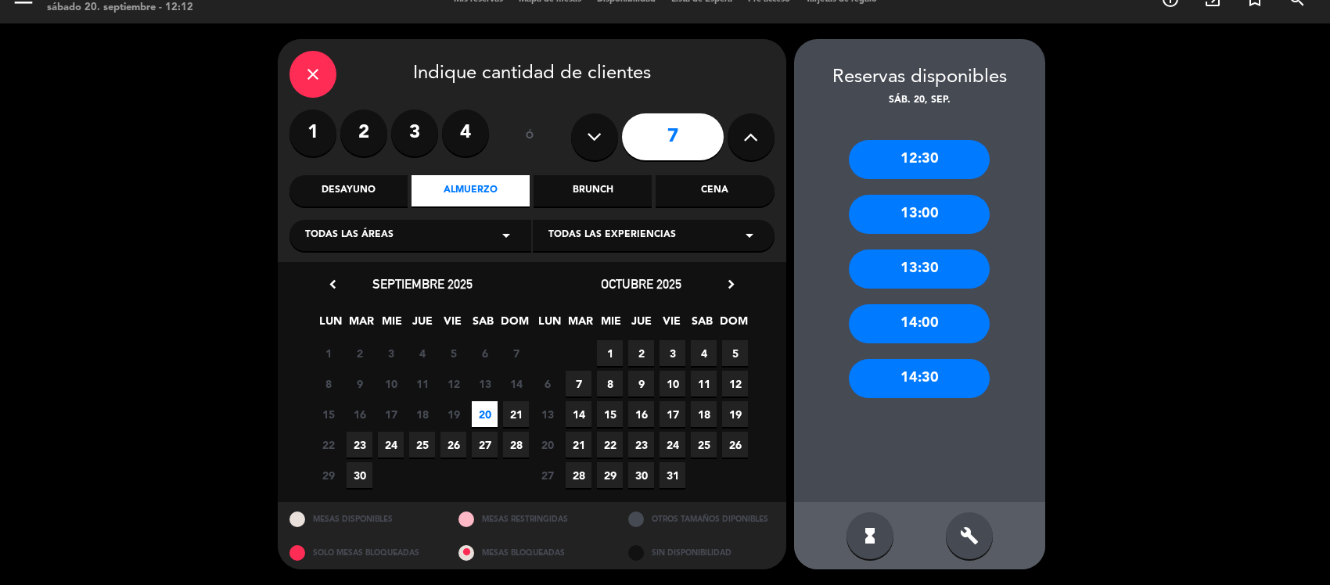  What do you see at coordinates (531, 519) in the screenshot?
I see `div: MESAS RESTRINGIDAS` at bounding box center [531, 519].